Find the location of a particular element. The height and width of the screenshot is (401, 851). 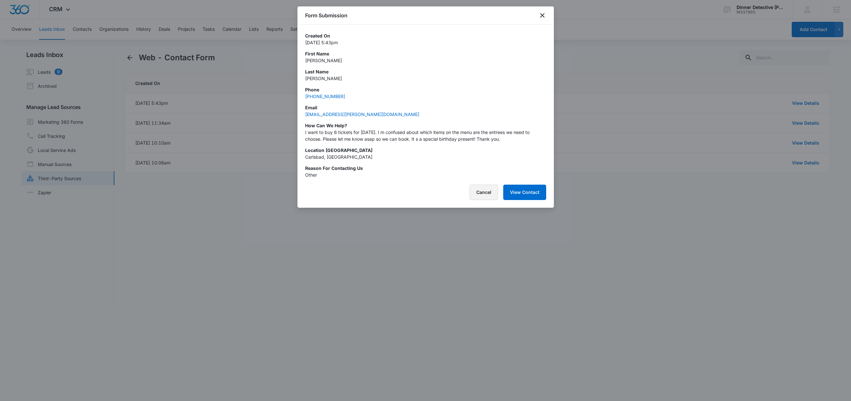

p: Last Name is located at coordinates (425, 71).